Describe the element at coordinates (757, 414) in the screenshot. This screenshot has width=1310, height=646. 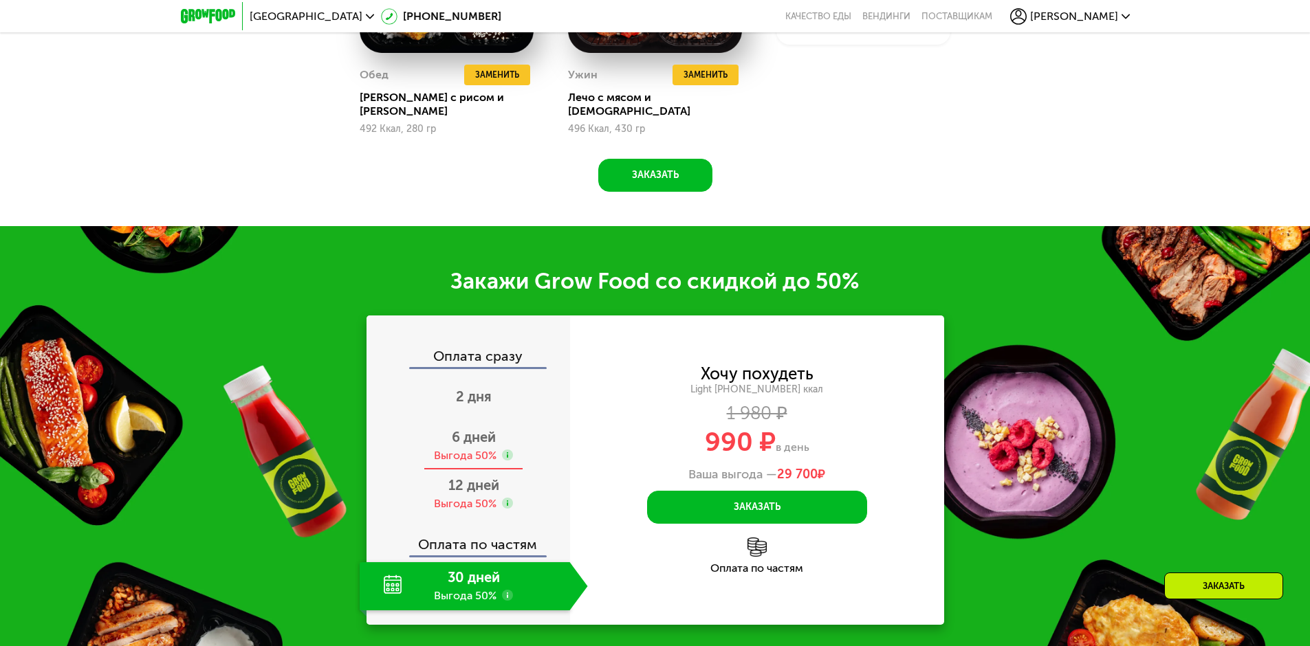
I see `div: 1 980 ₽` at that location.